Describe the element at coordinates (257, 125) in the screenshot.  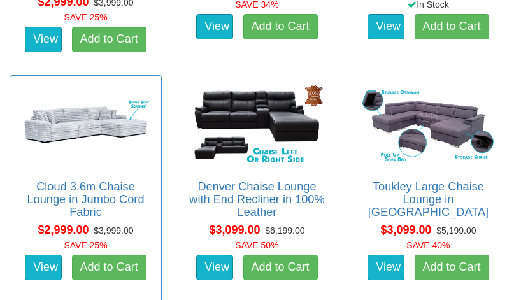
I see `img: Denver Chaise Lounge with End Recliner in 100% Leather` at that location.